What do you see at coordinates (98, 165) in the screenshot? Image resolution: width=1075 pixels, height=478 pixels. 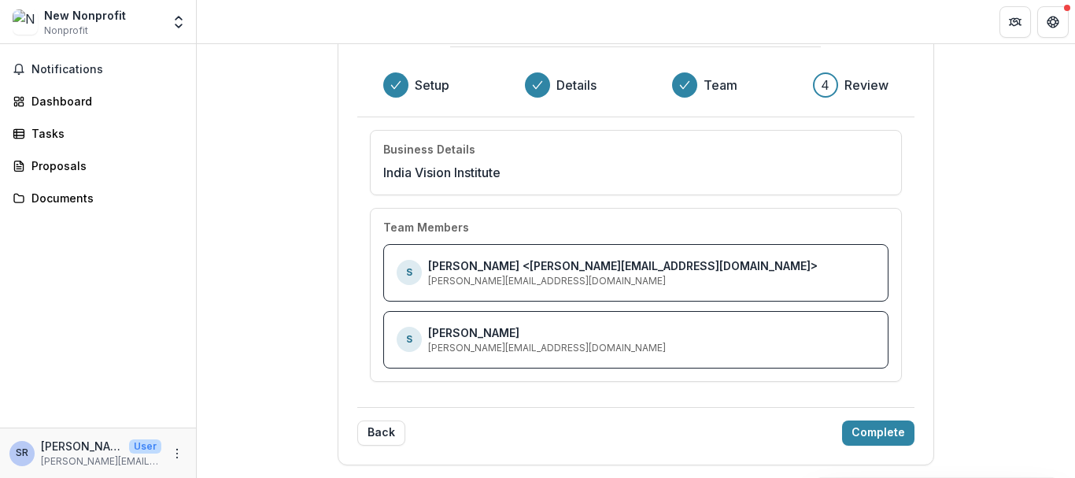 I see `a: Proposals` at bounding box center [98, 165].